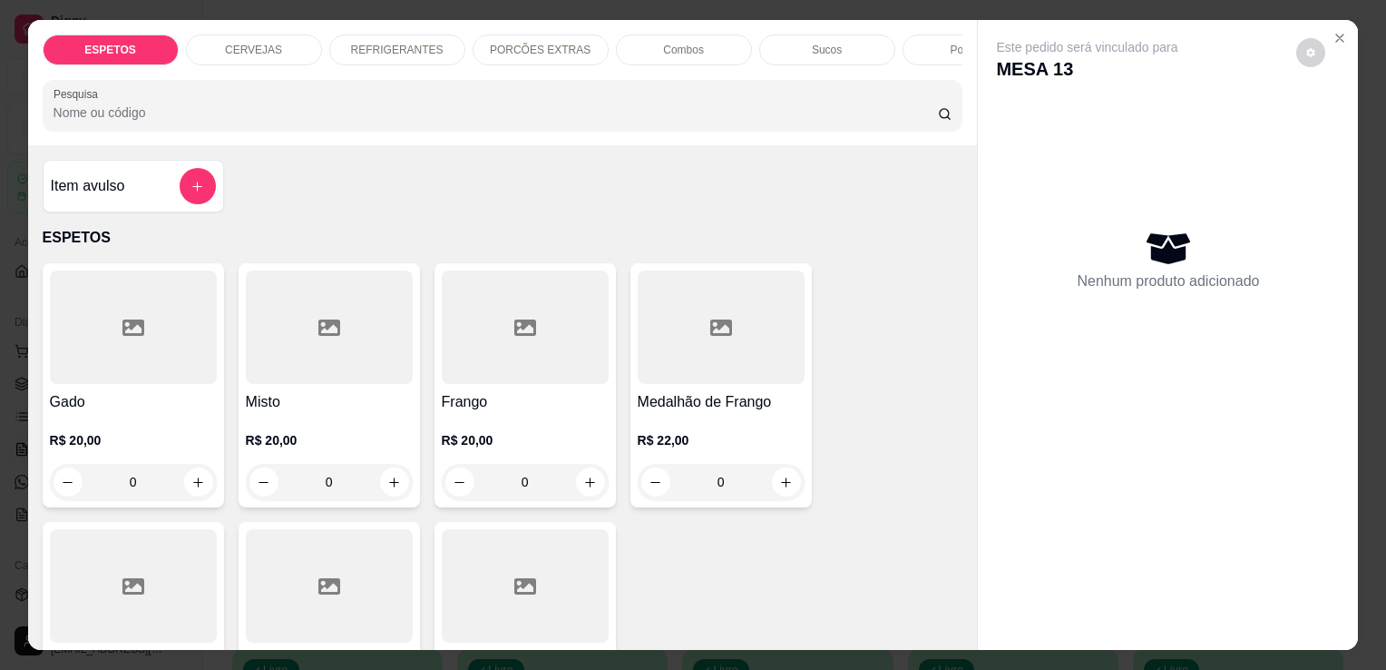 The height and width of the screenshot is (670, 1386). Describe the element at coordinates (1087, 69) in the screenshot. I see `p: MESA 13` at that location.